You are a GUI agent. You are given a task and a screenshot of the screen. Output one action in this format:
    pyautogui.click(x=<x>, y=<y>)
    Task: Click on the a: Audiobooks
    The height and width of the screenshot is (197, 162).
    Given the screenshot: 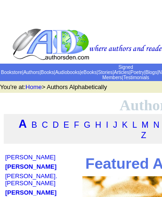 What is the action you would take?
    pyautogui.click(x=67, y=72)
    